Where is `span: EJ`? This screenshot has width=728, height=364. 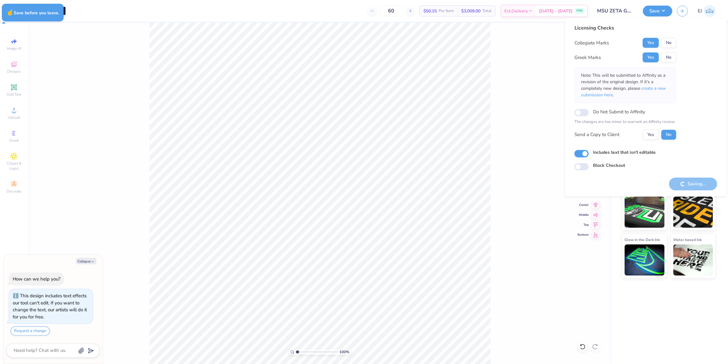 span: EJ is located at coordinates (700, 11).